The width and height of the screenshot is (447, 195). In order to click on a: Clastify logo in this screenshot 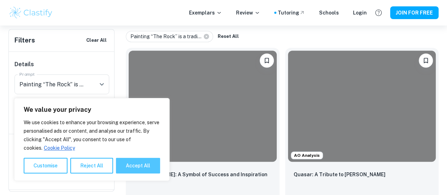, I will do `click(31, 13)`.